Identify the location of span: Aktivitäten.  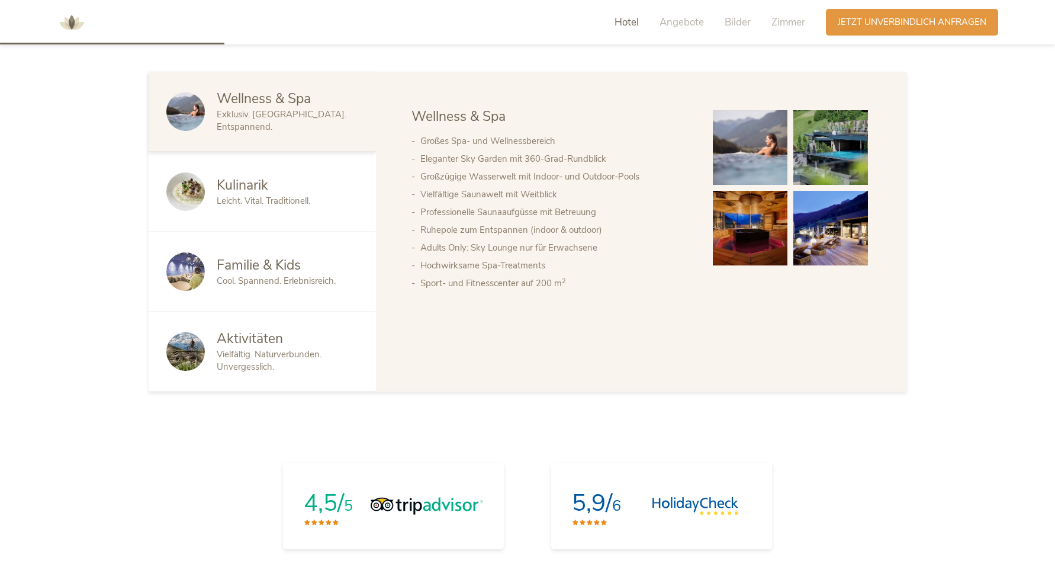
(250, 338).